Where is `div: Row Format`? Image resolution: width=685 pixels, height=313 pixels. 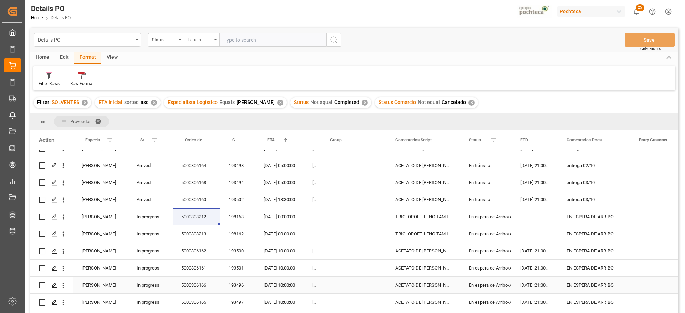
div: Row Format is located at coordinates (82, 84).